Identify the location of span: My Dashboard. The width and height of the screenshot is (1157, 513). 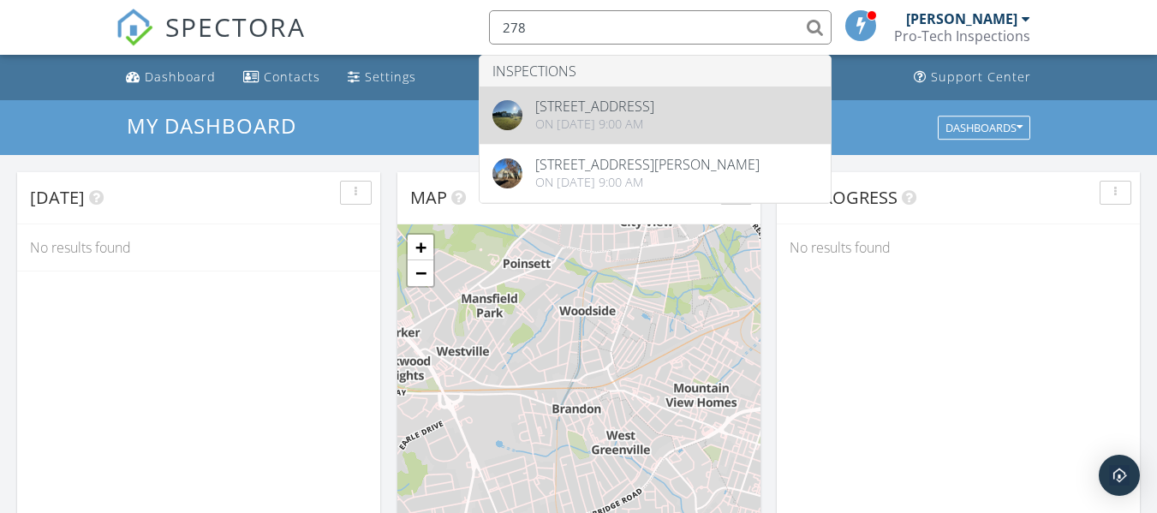
(212, 125).